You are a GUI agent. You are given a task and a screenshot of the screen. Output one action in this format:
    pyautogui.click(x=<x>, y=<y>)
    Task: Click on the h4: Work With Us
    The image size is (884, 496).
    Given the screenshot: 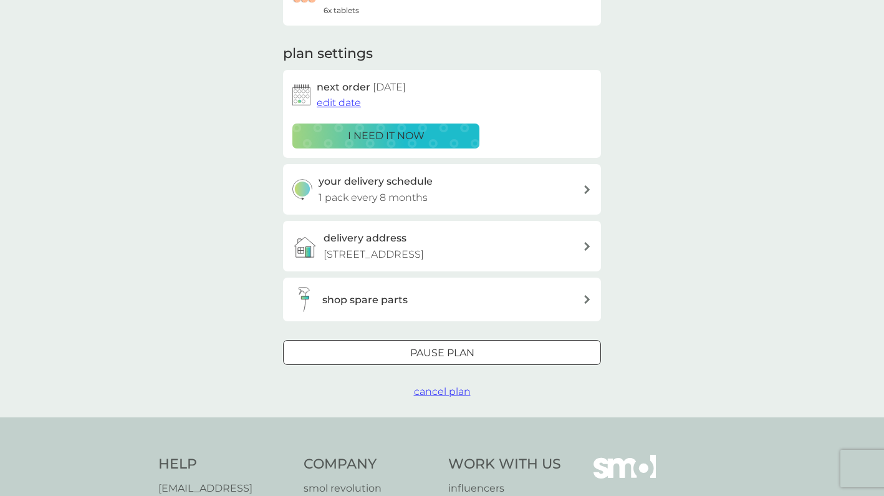 What is the action you would take?
    pyautogui.click(x=504, y=464)
    